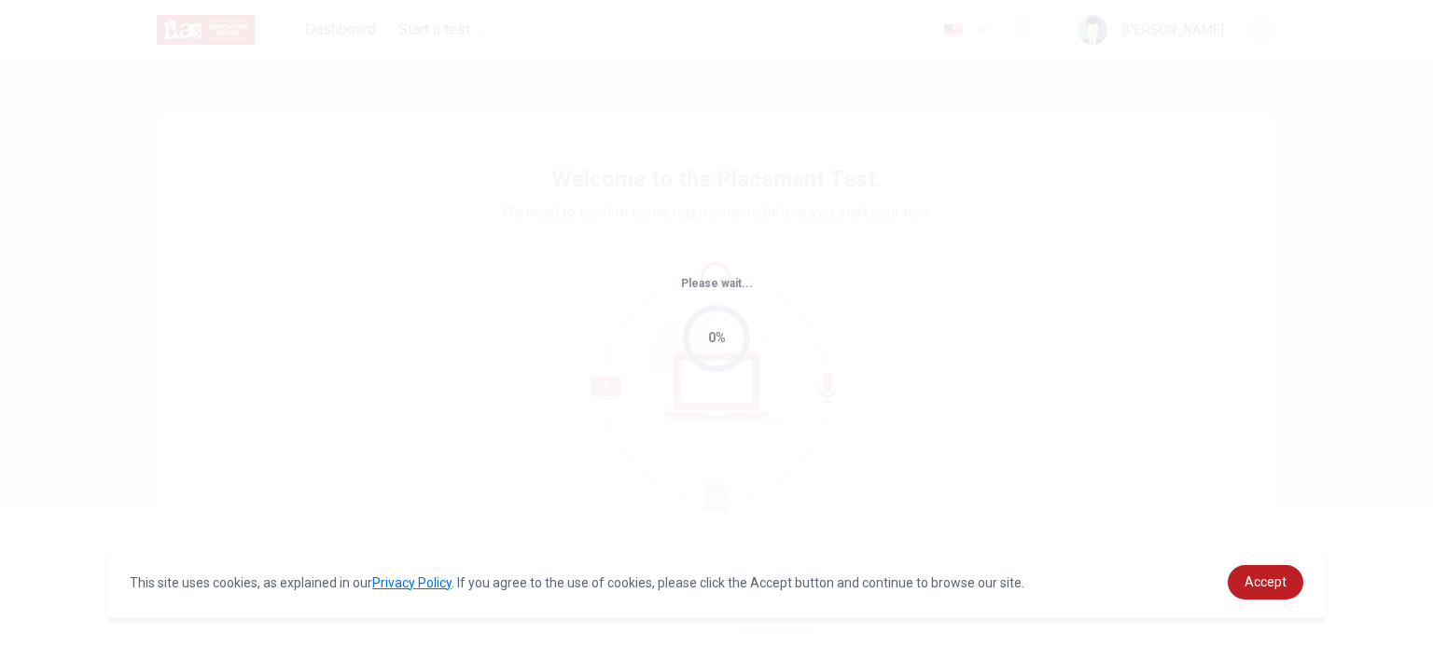 The image size is (1433, 648). I want to click on a: Privacy Policy, so click(411, 583).